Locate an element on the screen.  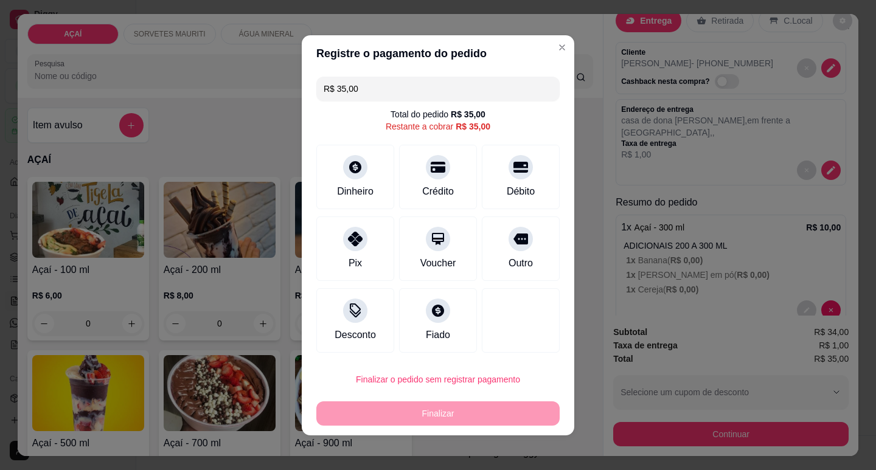
button: Finalizar o pedido sem registrar pagamento is located at coordinates (438, 379).